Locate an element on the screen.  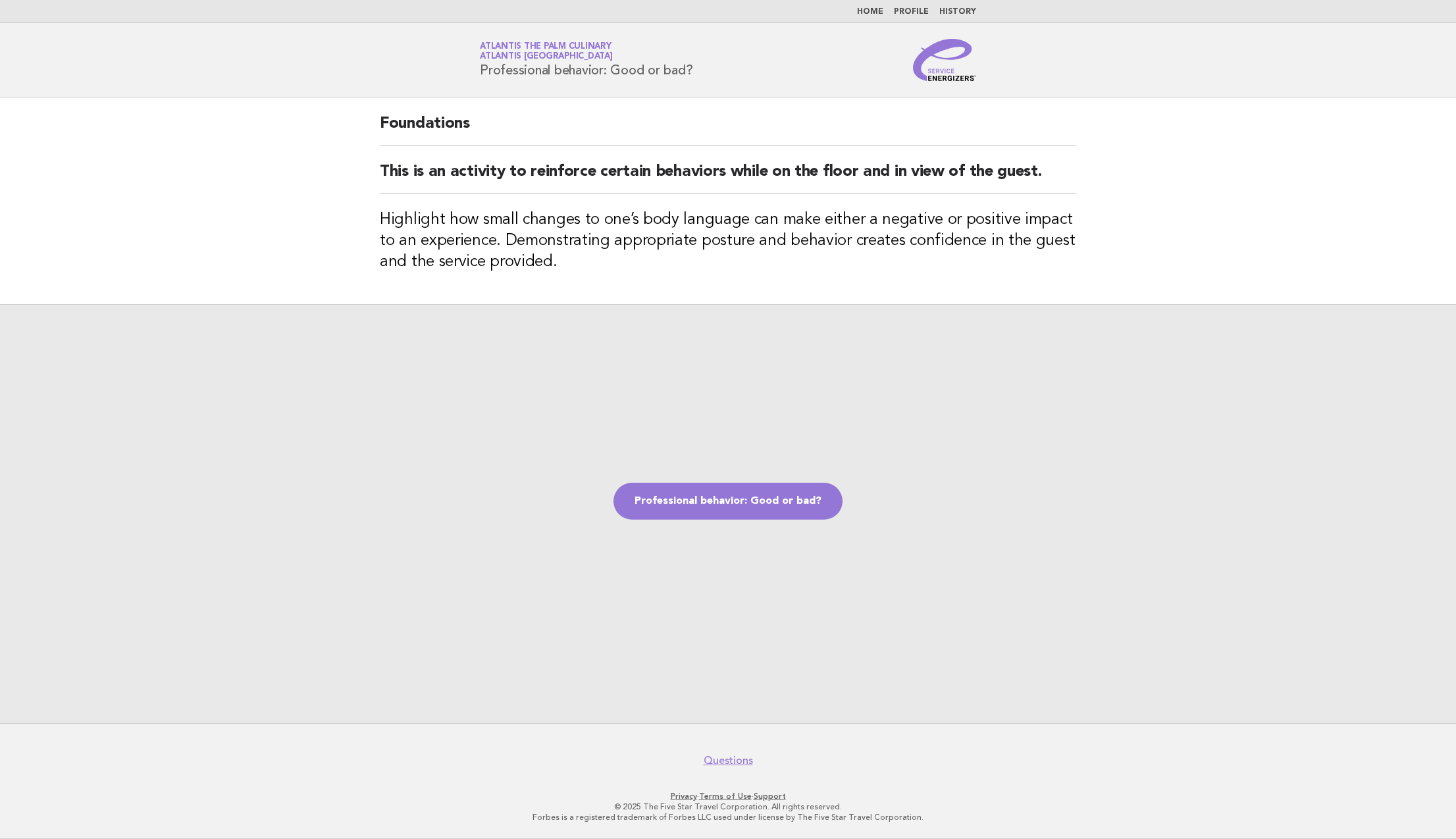
a: Questions is located at coordinates (728, 760).